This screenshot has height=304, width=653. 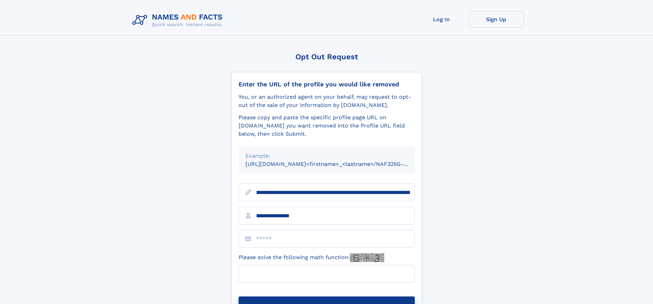 I want to click on a: Log In, so click(x=442, y=19).